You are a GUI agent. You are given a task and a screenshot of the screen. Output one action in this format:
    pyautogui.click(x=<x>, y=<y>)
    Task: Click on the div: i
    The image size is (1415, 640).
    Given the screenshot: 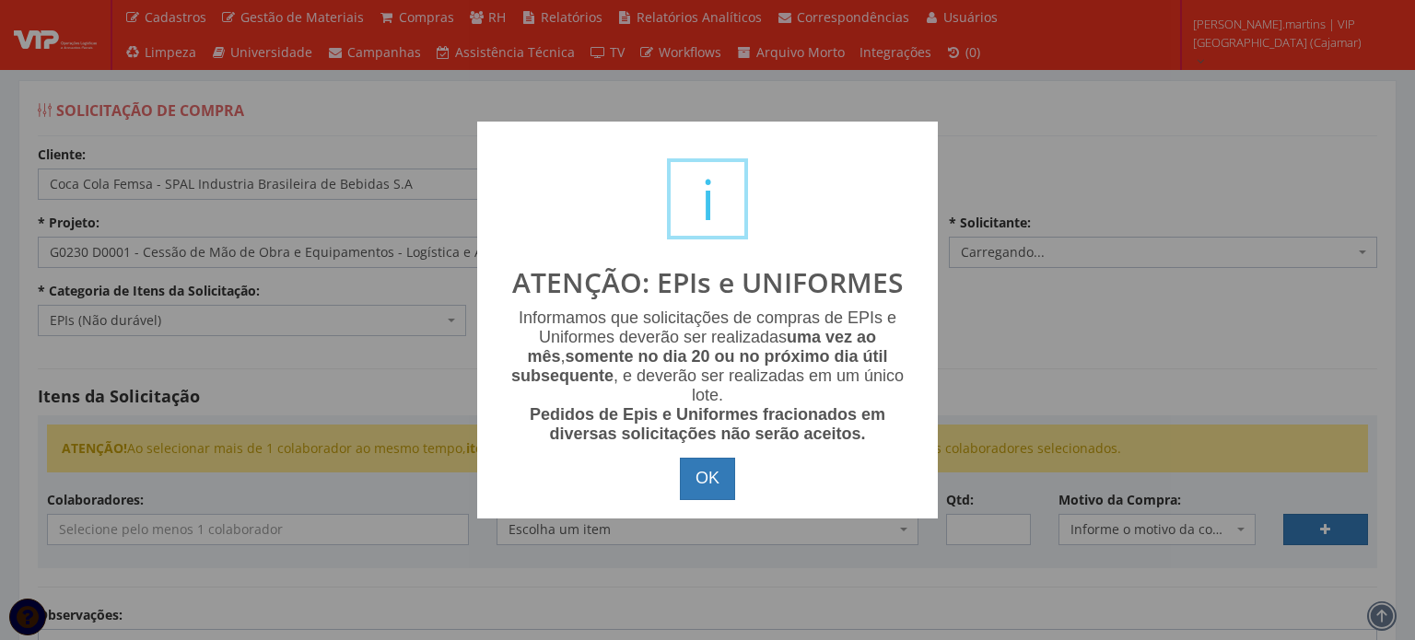 What is the action you would take?
    pyautogui.click(x=707, y=199)
    